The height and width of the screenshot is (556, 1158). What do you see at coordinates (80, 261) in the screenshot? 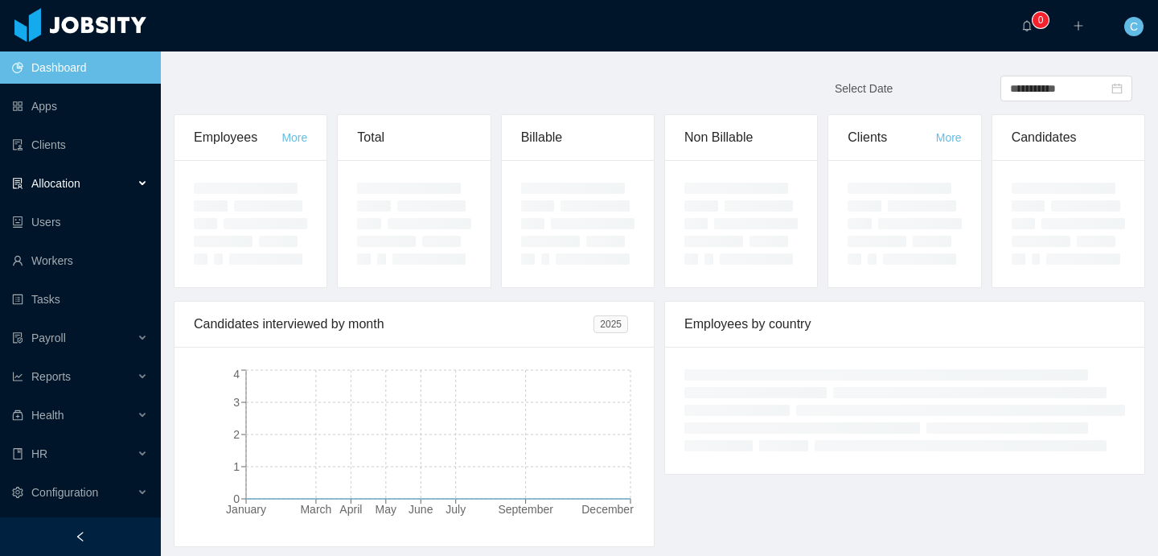
I see `a: icon: userWorkers` at bounding box center [80, 261].